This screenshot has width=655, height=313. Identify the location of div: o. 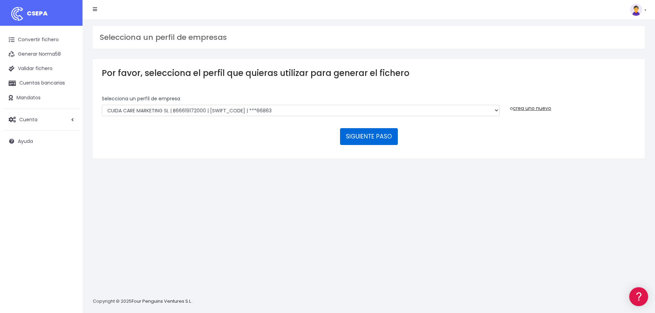
(573, 103).